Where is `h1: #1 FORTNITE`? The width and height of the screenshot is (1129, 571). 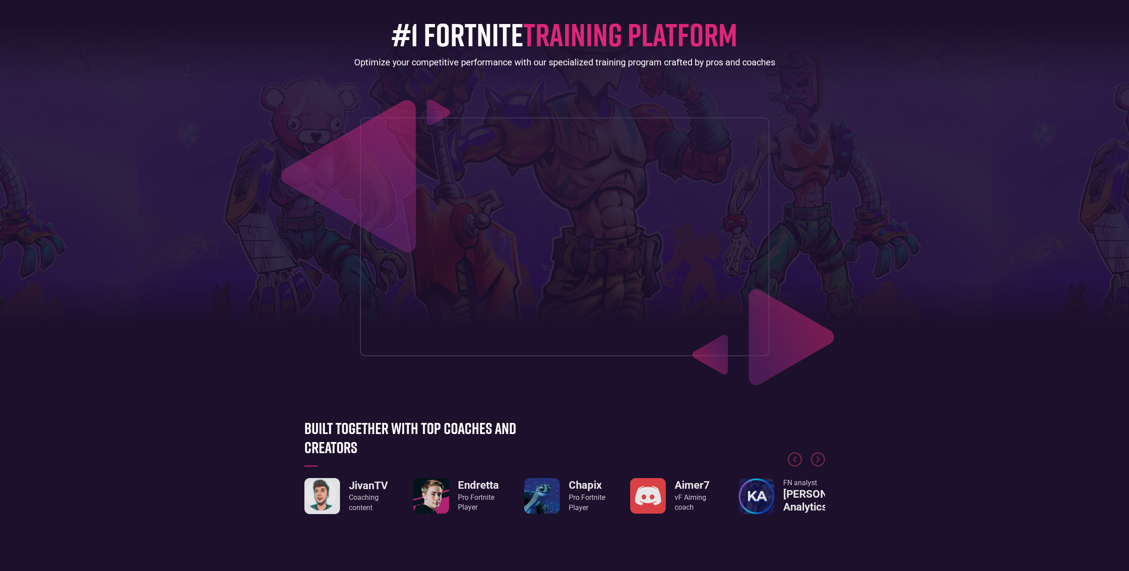 h1: #1 FORTNITE is located at coordinates (564, 34).